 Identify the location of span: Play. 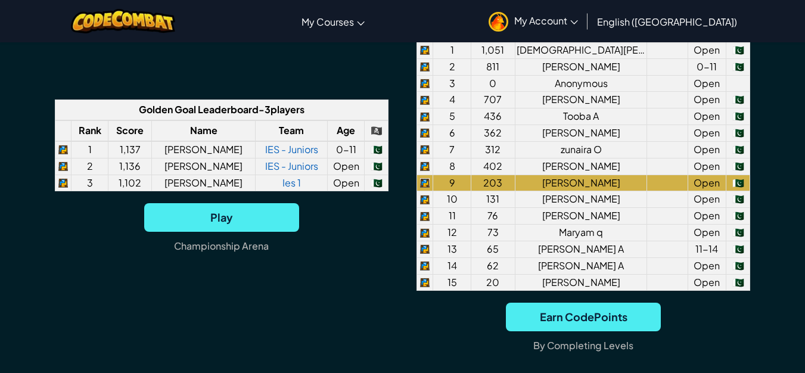
(222, 217).